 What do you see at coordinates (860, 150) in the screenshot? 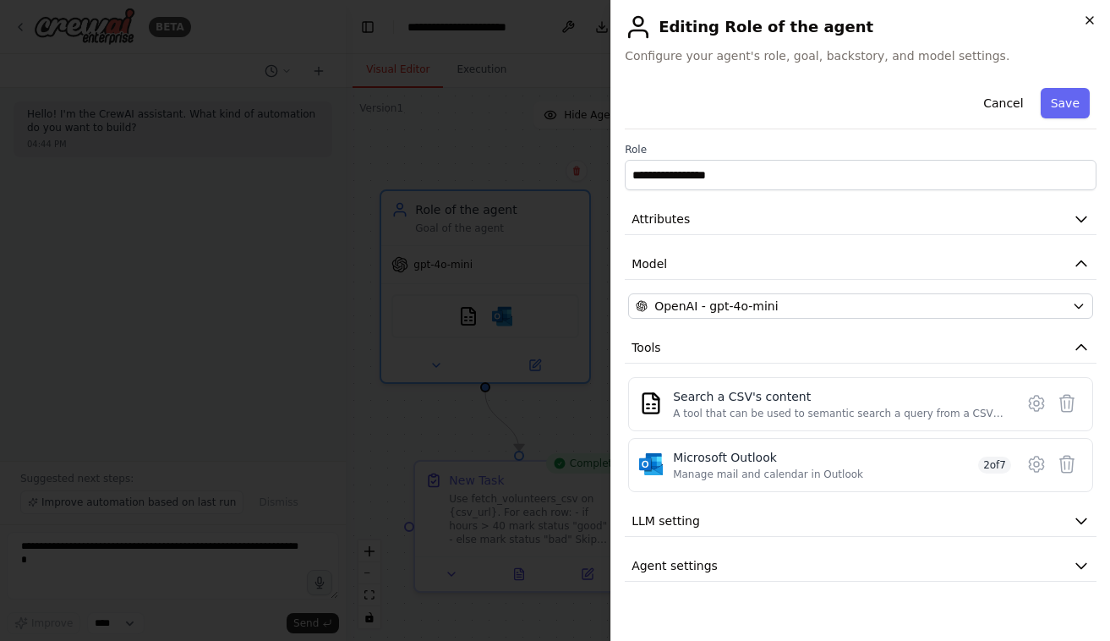
I see `label: Role` at bounding box center [860, 150].